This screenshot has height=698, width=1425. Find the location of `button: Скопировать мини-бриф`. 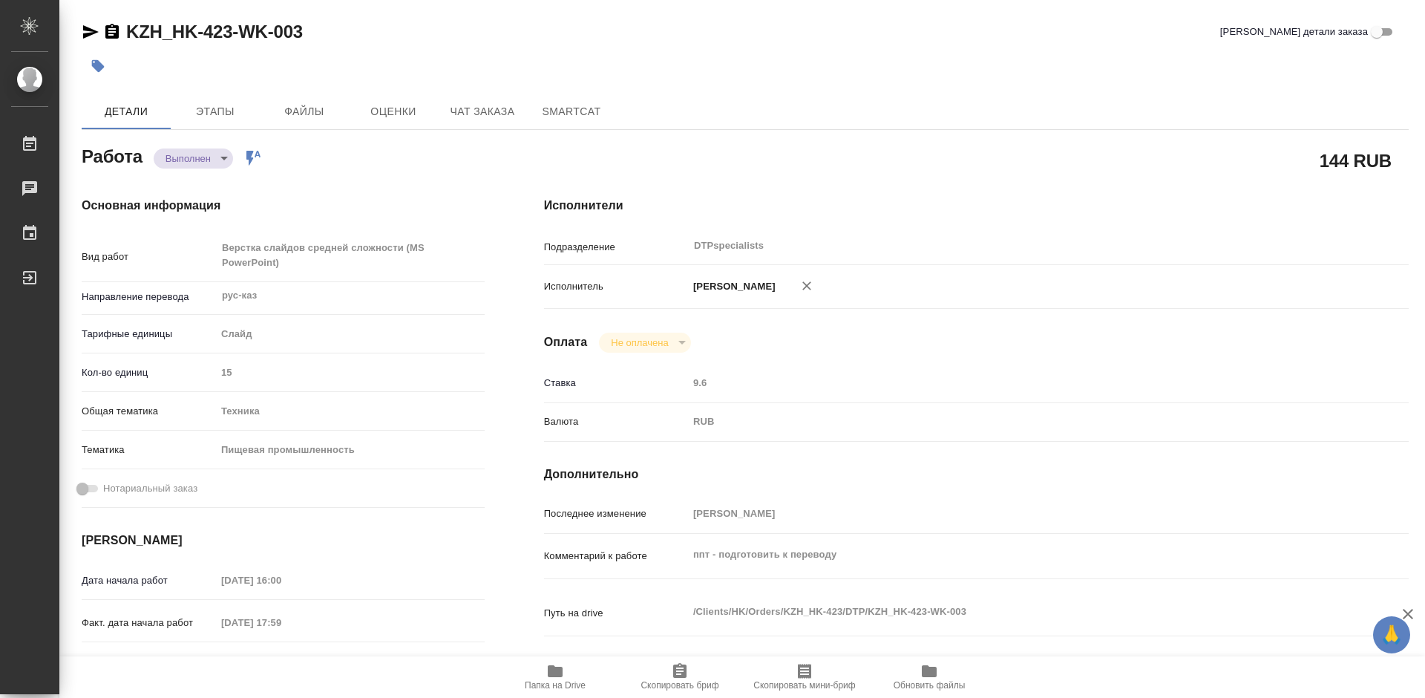

button: Скопировать мини-бриф is located at coordinates (804, 677).